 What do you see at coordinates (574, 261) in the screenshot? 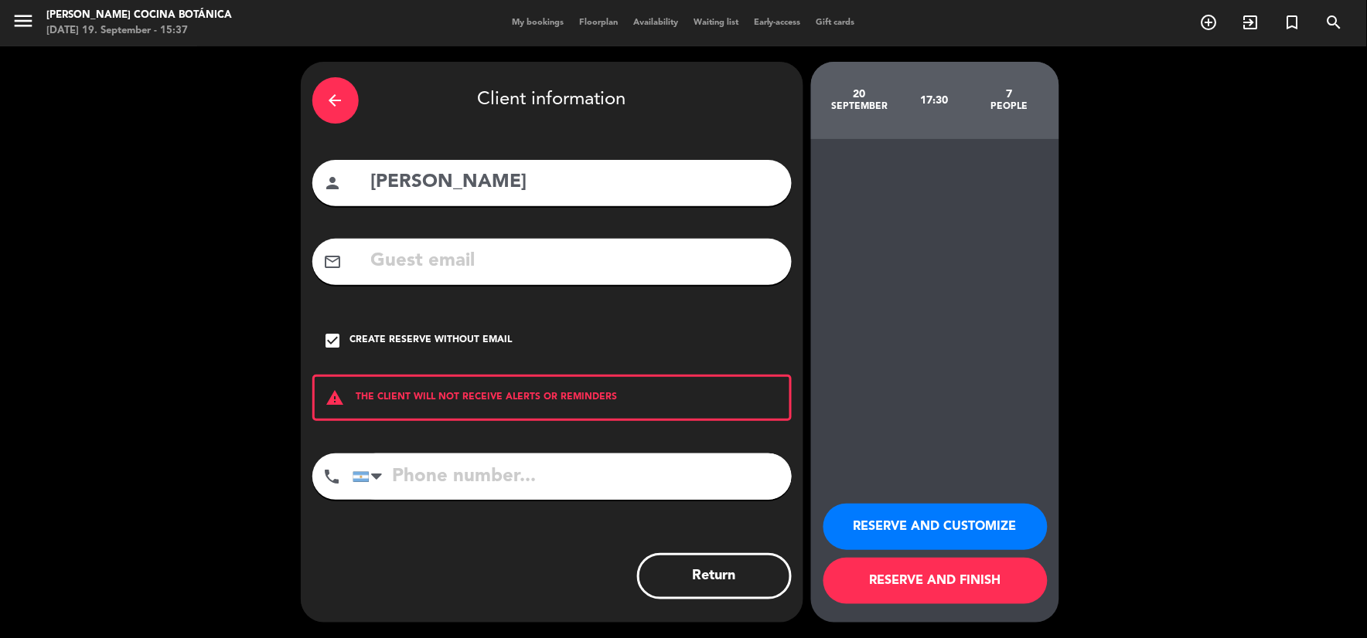
I see `input: Guest email` at bounding box center [574, 261].